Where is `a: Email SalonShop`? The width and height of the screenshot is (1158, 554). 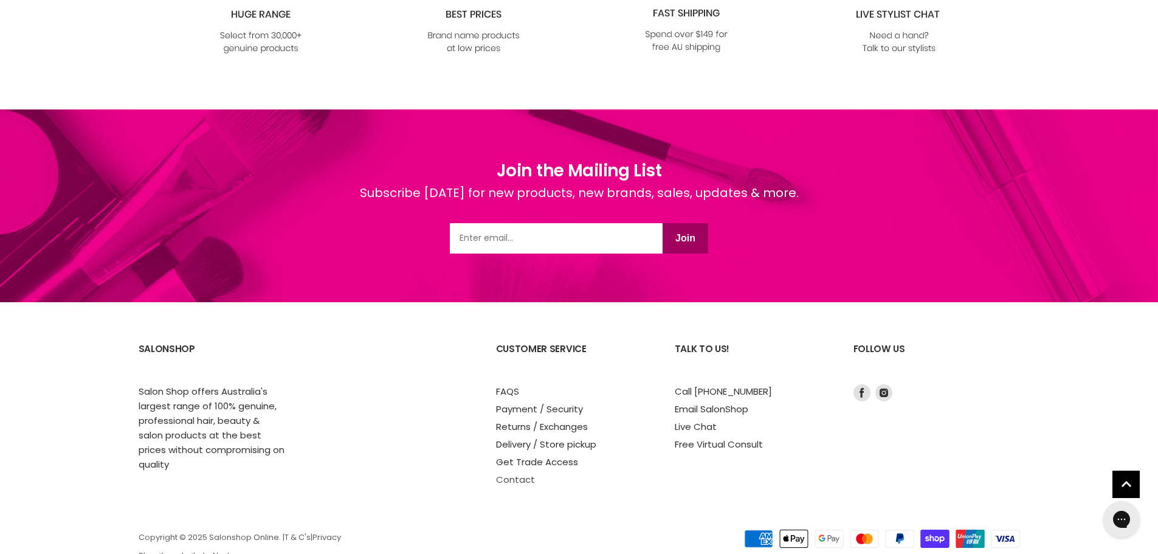
a: Email SalonShop is located at coordinates (712, 409).